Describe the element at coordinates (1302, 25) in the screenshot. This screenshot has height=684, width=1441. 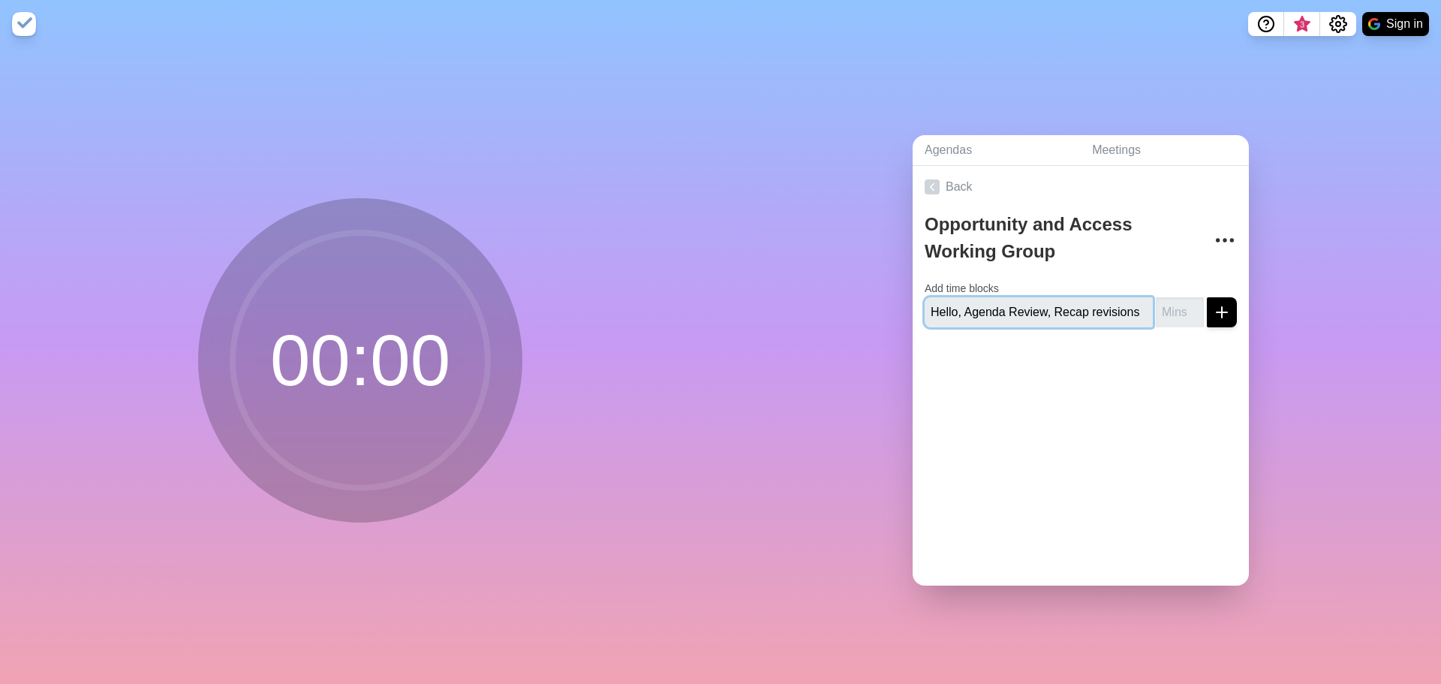
I see `span: 3` at that location.